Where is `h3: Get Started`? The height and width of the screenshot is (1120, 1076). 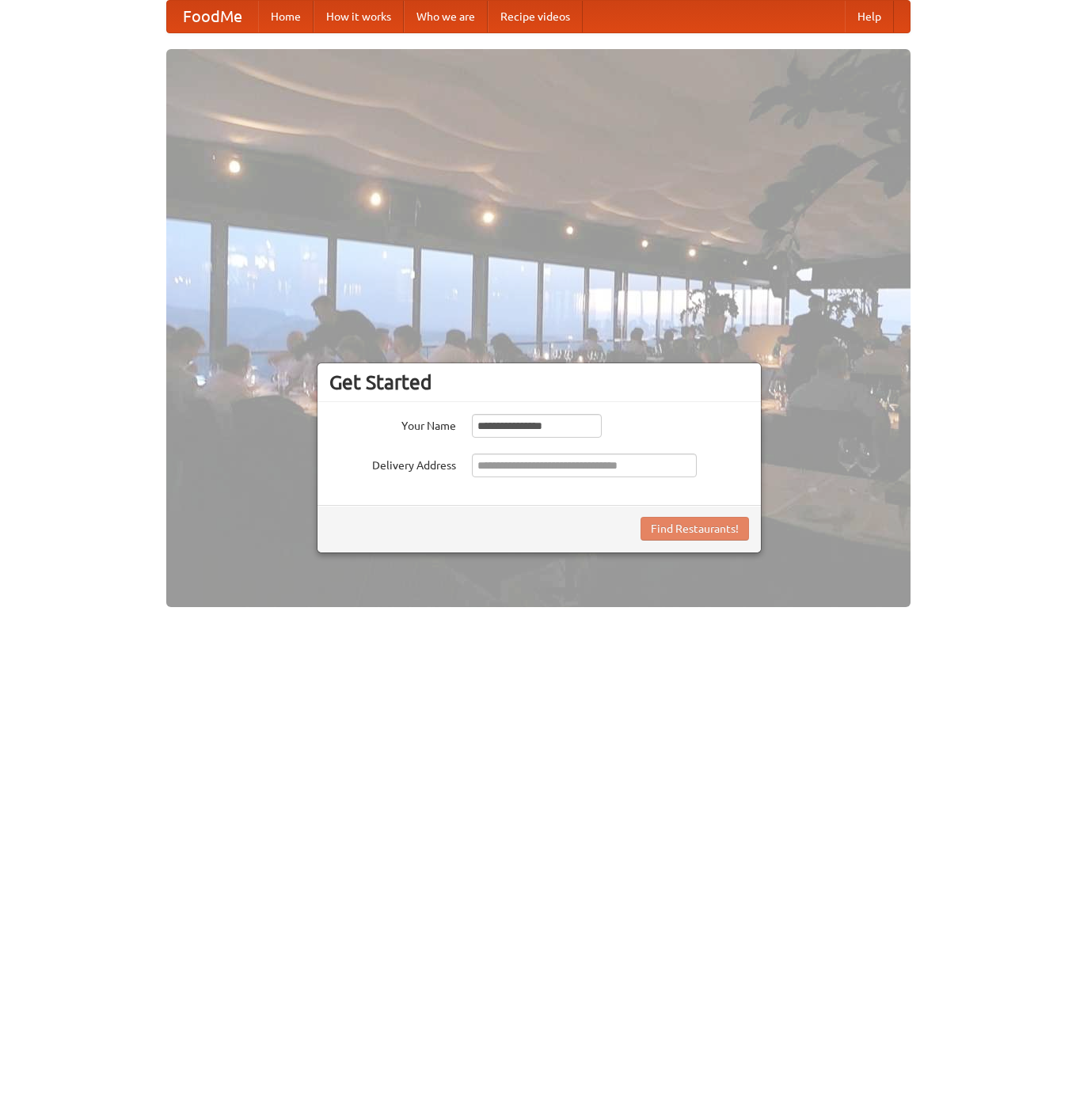 h3: Get Started is located at coordinates (539, 382).